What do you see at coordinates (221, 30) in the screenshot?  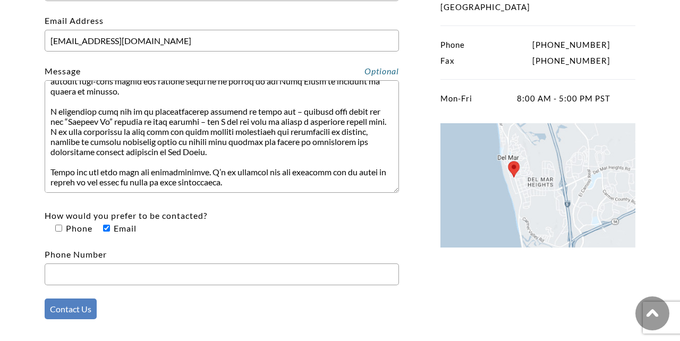 I see `label: Email Address` at bounding box center [221, 30].